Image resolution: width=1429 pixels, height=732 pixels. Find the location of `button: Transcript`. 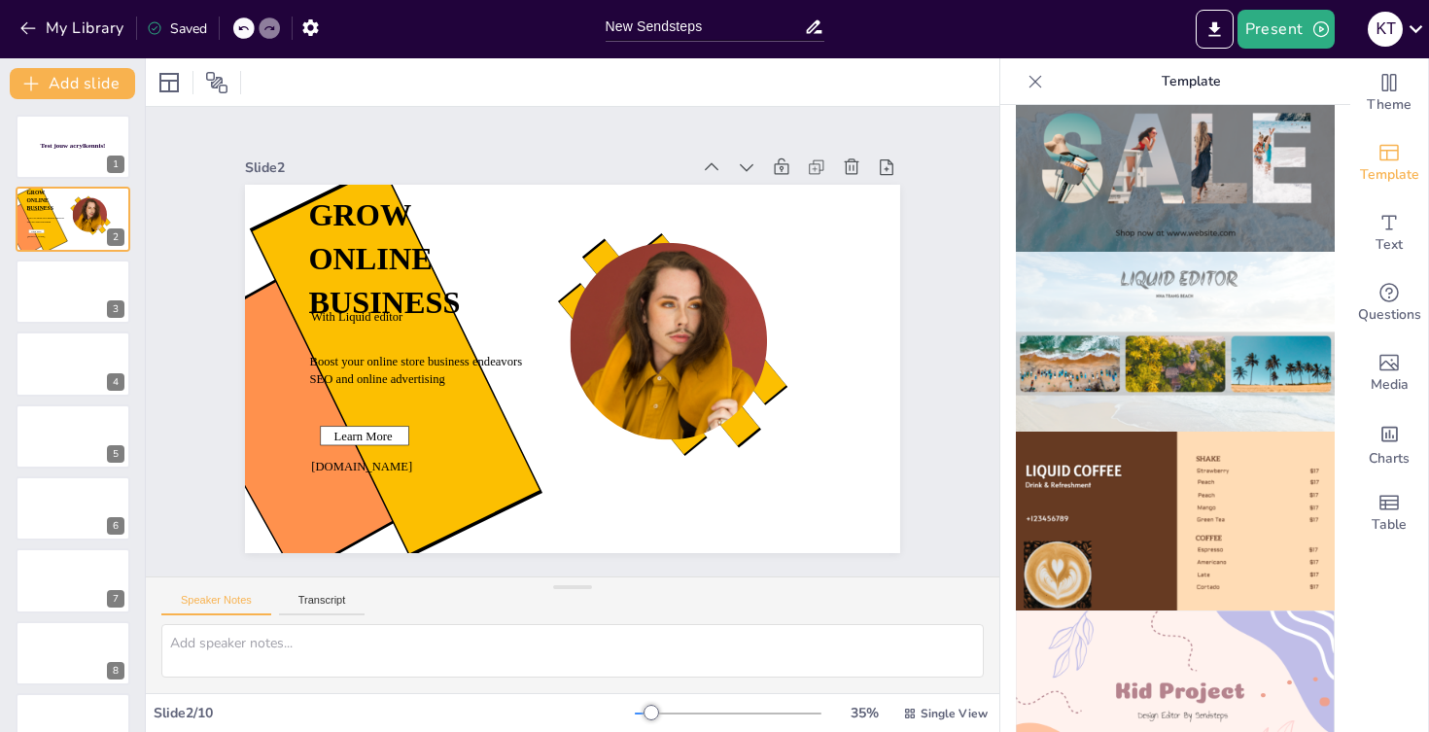

button: Transcript is located at coordinates (322, 605).